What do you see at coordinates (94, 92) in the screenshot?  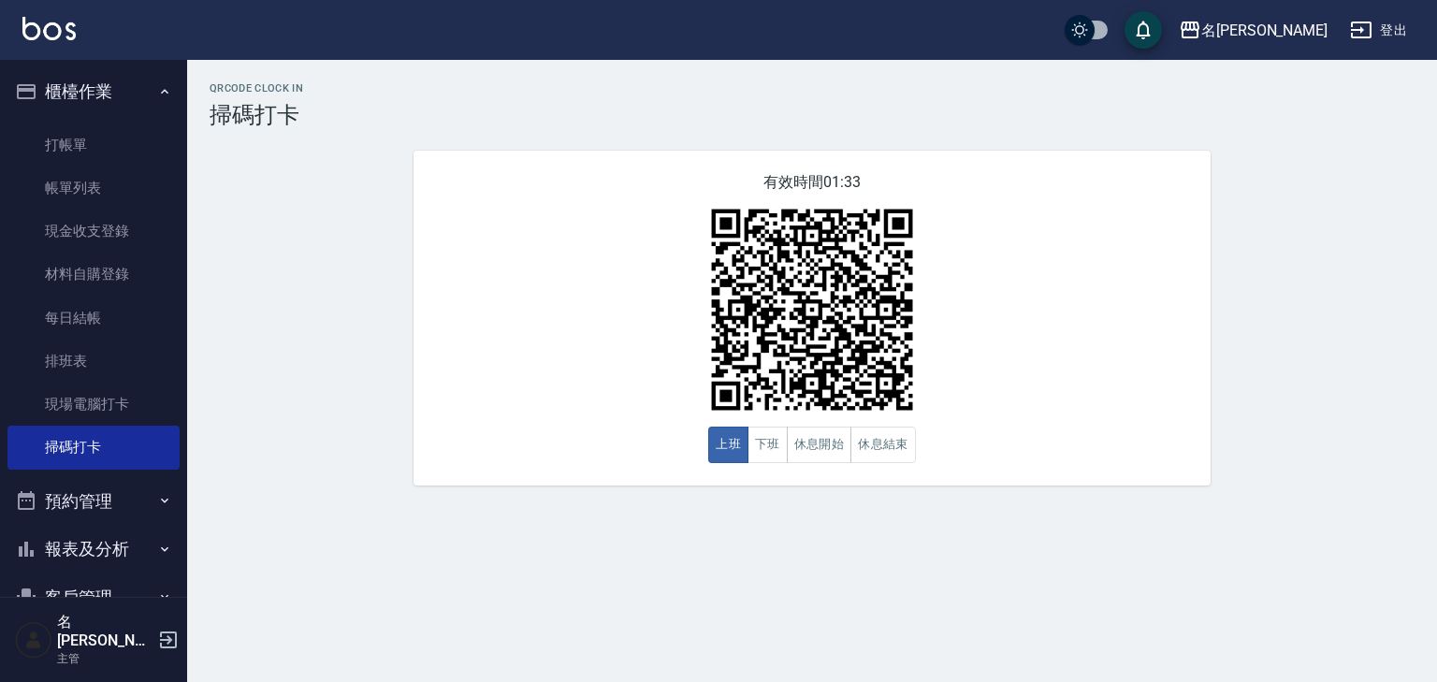 I see `button: 櫃檯作業` at bounding box center [94, 92].